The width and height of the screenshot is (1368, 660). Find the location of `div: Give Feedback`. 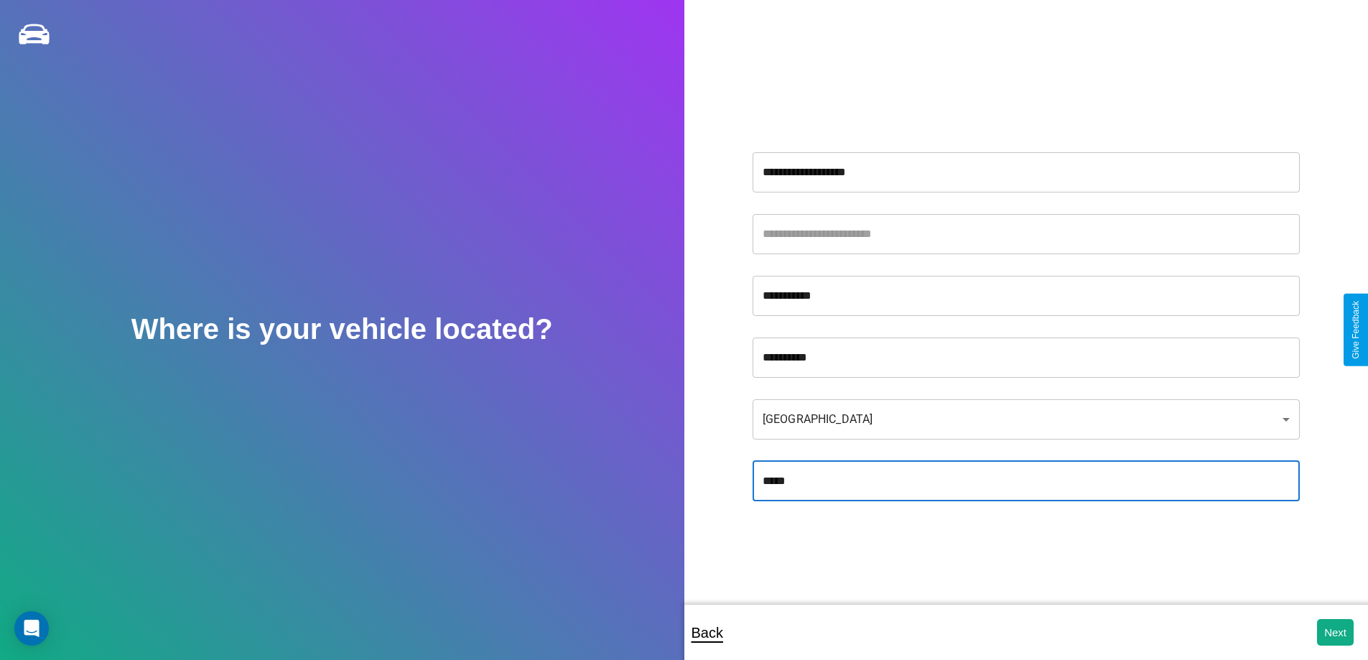

div: Give Feedback is located at coordinates (1356, 330).